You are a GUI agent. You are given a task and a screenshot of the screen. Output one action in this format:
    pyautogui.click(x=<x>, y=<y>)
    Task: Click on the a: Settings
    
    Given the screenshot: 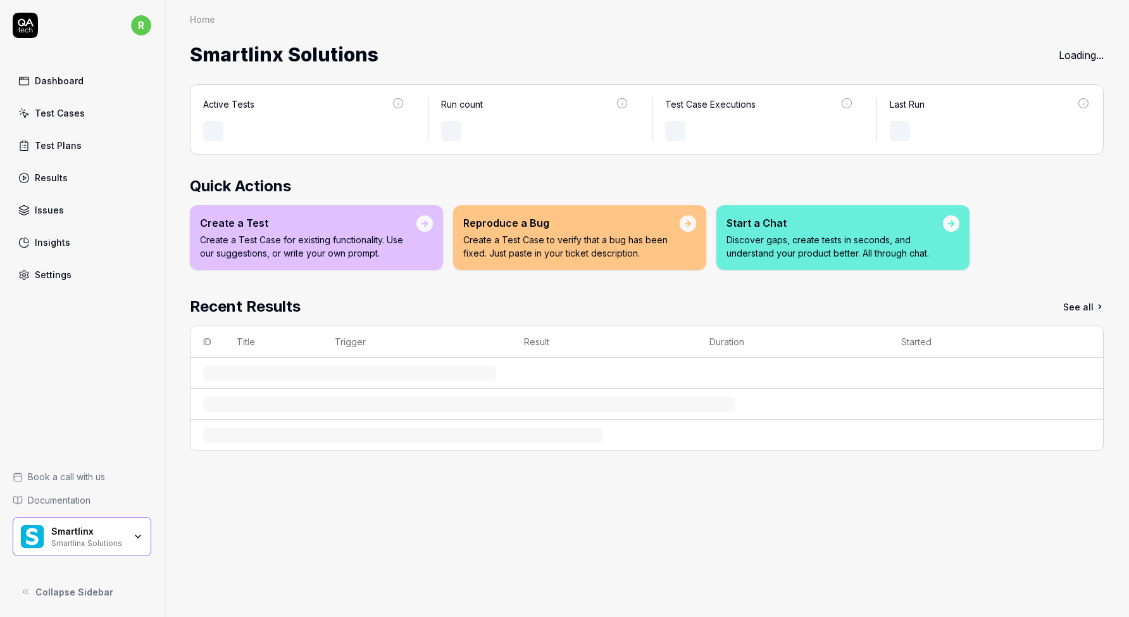 What is the action you would take?
    pyautogui.click(x=82, y=274)
    